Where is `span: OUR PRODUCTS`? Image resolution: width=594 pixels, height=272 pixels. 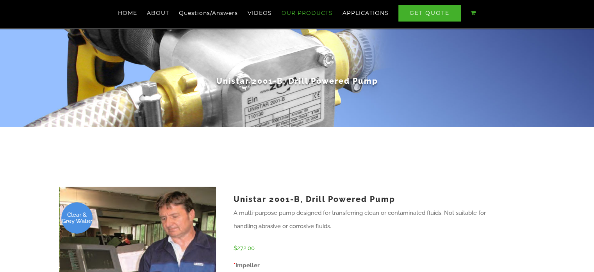 span: OUR PRODUCTS is located at coordinates (307, 13).